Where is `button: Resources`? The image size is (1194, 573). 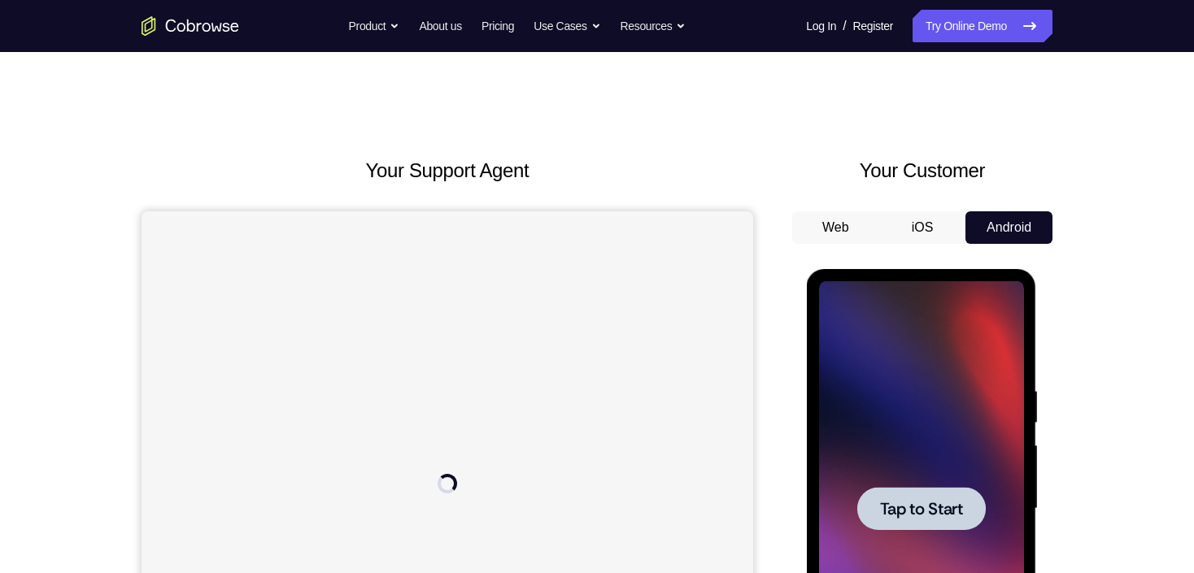 button: Resources is located at coordinates (653, 26).